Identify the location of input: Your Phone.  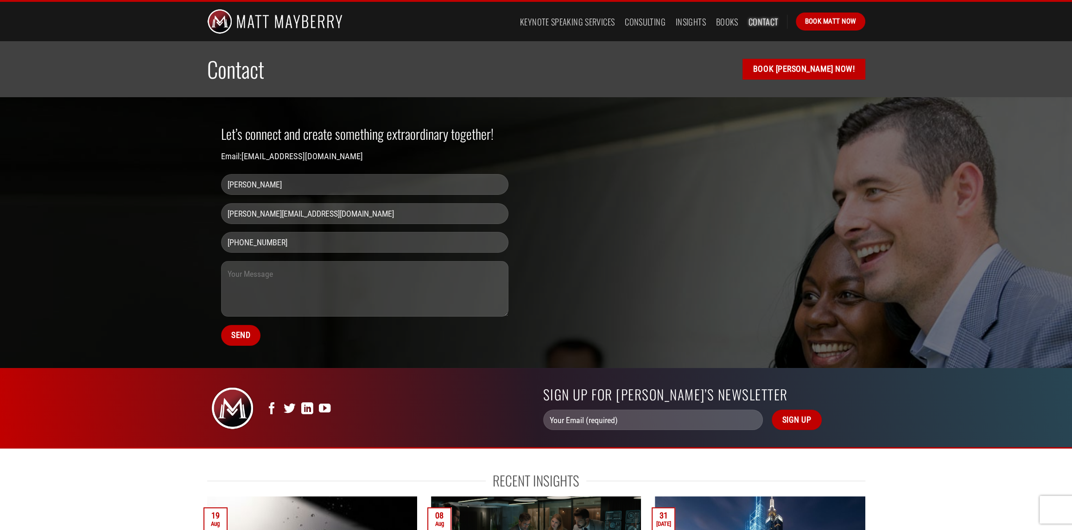
(365, 242).